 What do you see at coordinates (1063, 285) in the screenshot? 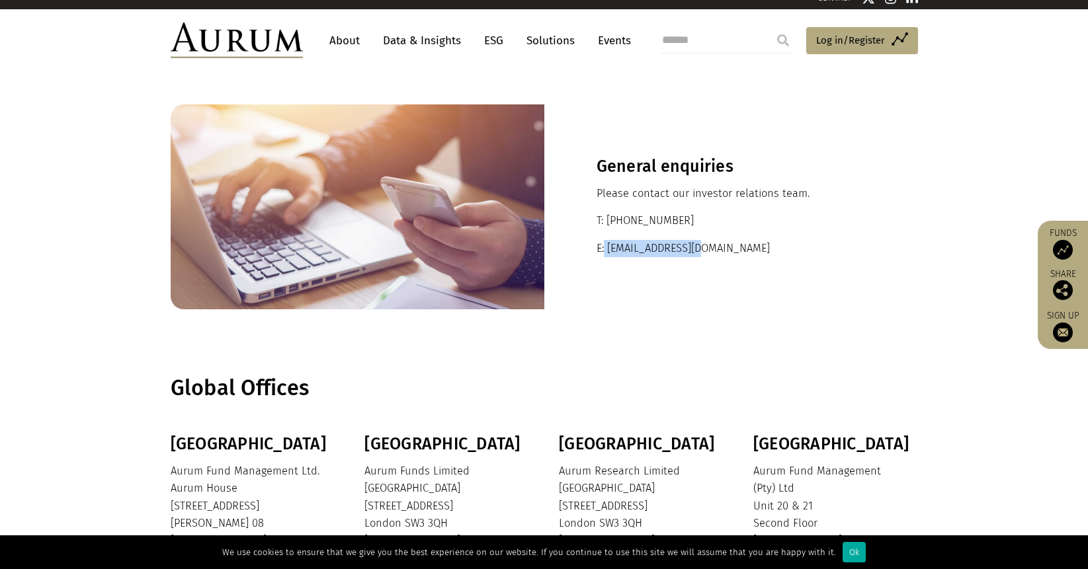
I see `div: Share` at bounding box center [1063, 285].